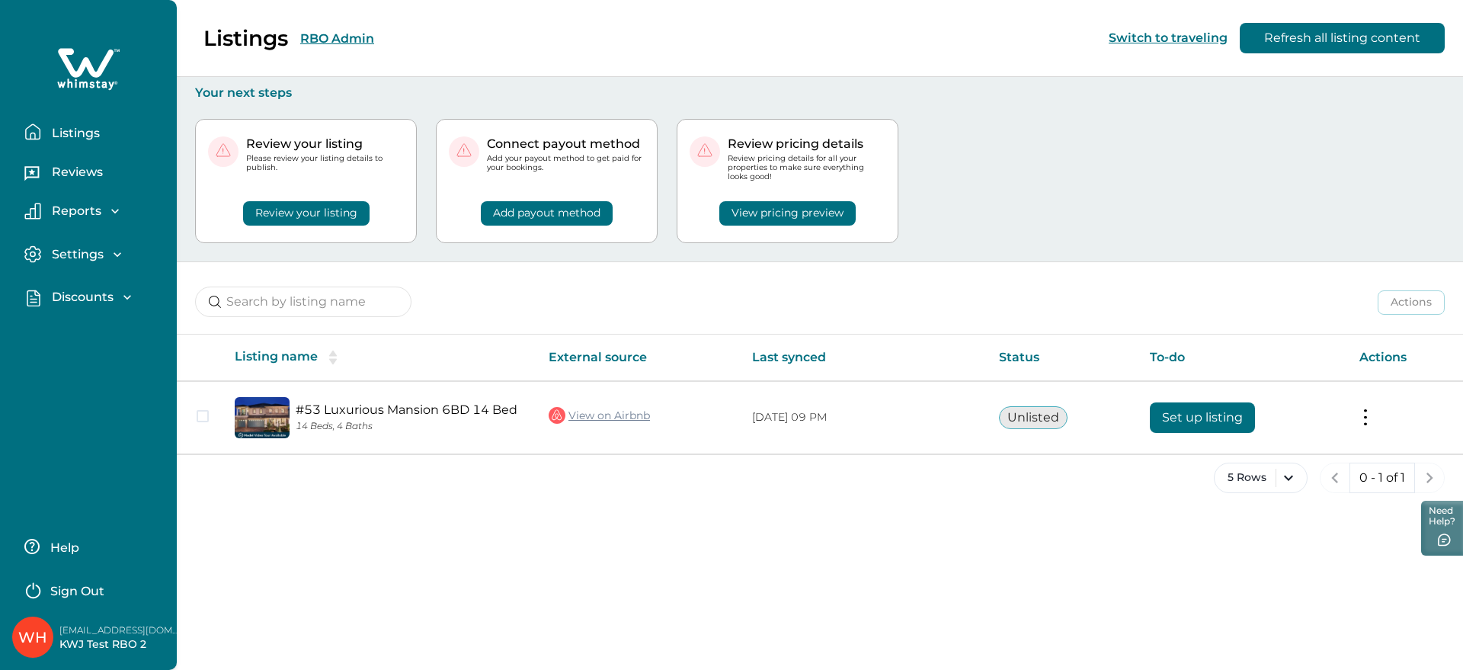  What do you see at coordinates (806, 144) in the screenshot?
I see `p: Review pricing details` at bounding box center [806, 144].